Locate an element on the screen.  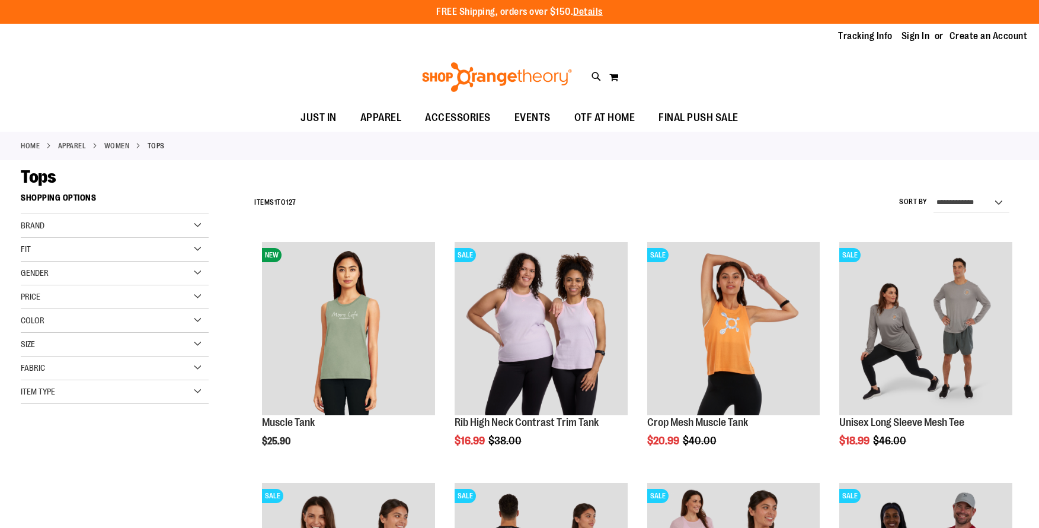
span: Tops is located at coordinates (38, 177).